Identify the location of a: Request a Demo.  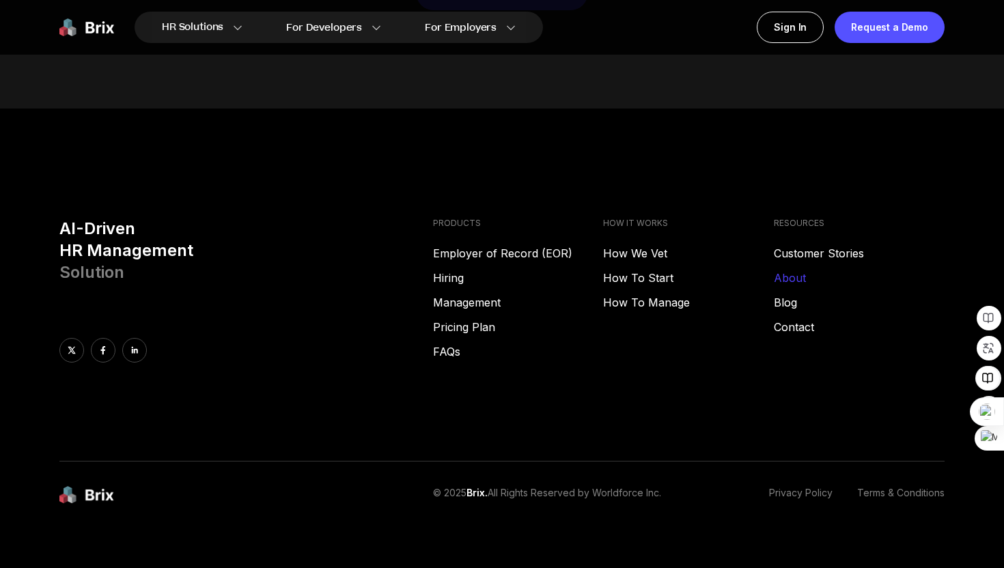
(890, 27).